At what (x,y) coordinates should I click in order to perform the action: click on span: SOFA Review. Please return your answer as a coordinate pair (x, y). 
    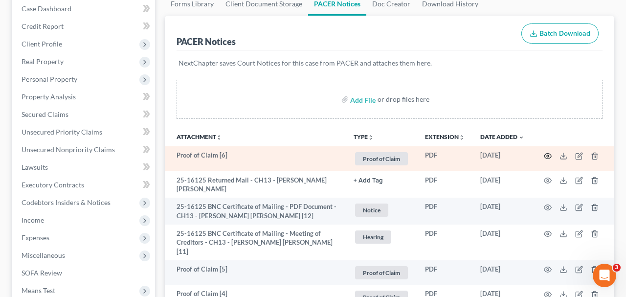
    Looking at the image, I should click on (42, 273).